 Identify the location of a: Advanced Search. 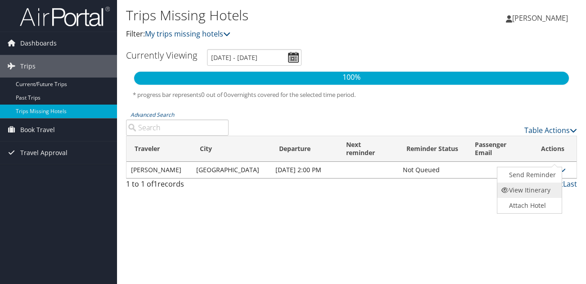
(152, 114).